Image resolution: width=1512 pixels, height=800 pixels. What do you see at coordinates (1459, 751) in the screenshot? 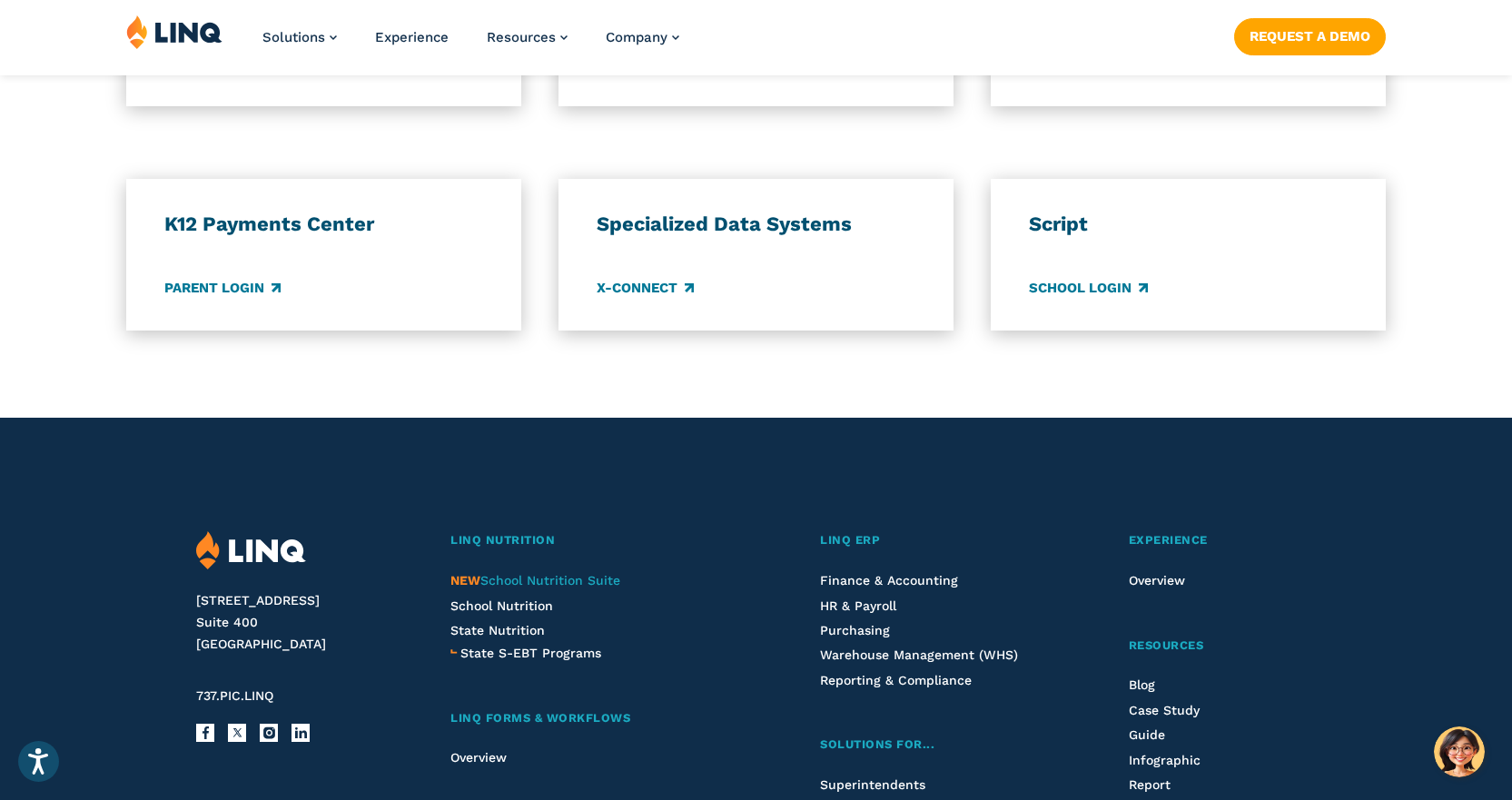
I see `button: Hello, have a question? Let’s chat.` at bounding box center [1459, 751].